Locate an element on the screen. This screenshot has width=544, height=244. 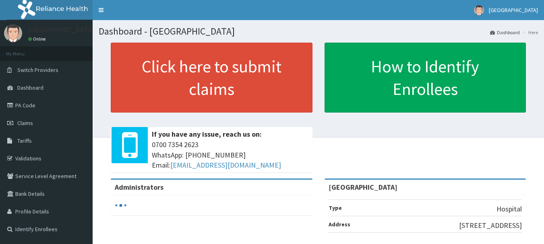
a: How to Identify Enrollees is located at coordinates (425, 78).